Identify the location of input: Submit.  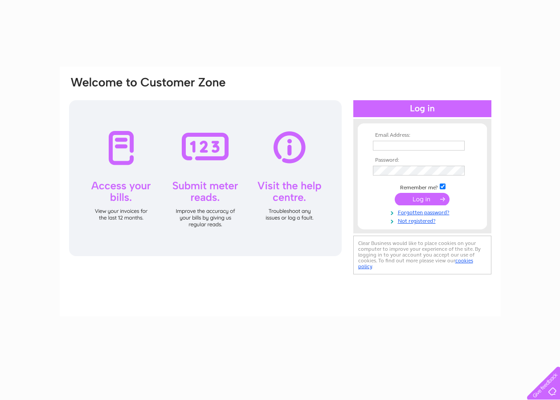
(422, 199).